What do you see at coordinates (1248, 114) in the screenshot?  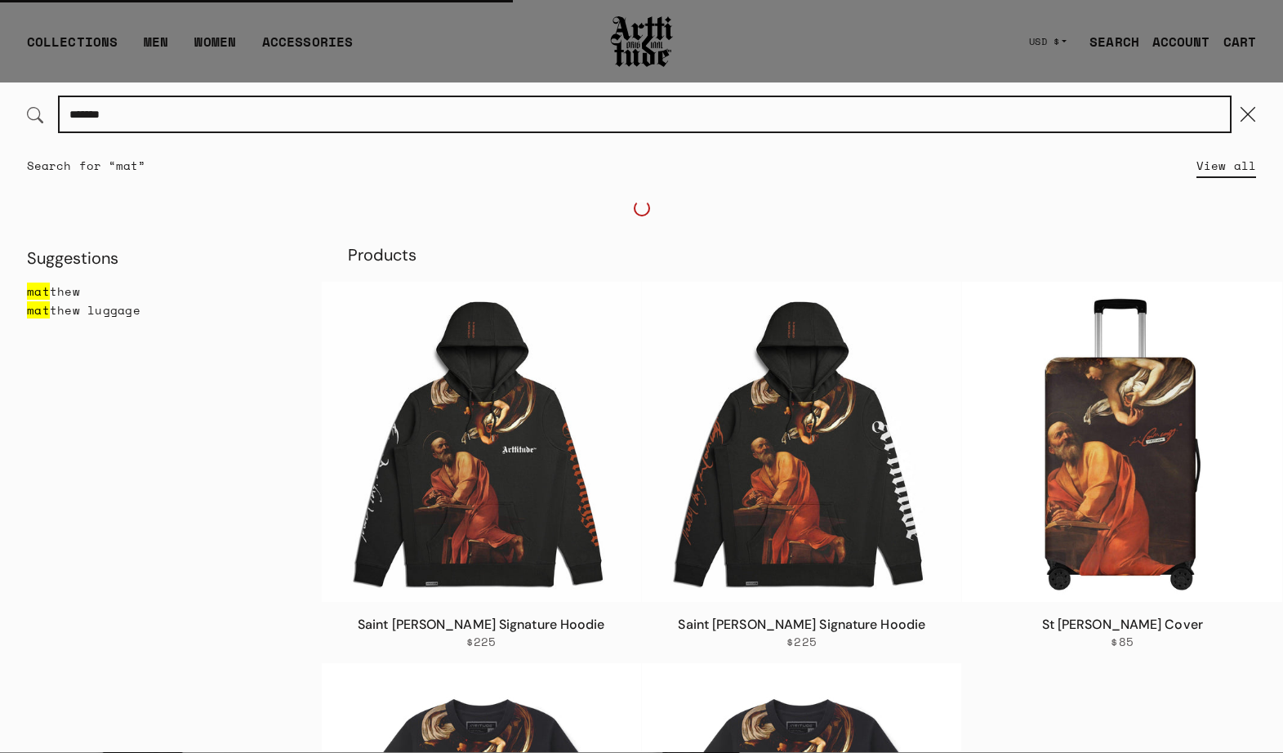 I see `button: Close` at bounding box center [1248, 114].